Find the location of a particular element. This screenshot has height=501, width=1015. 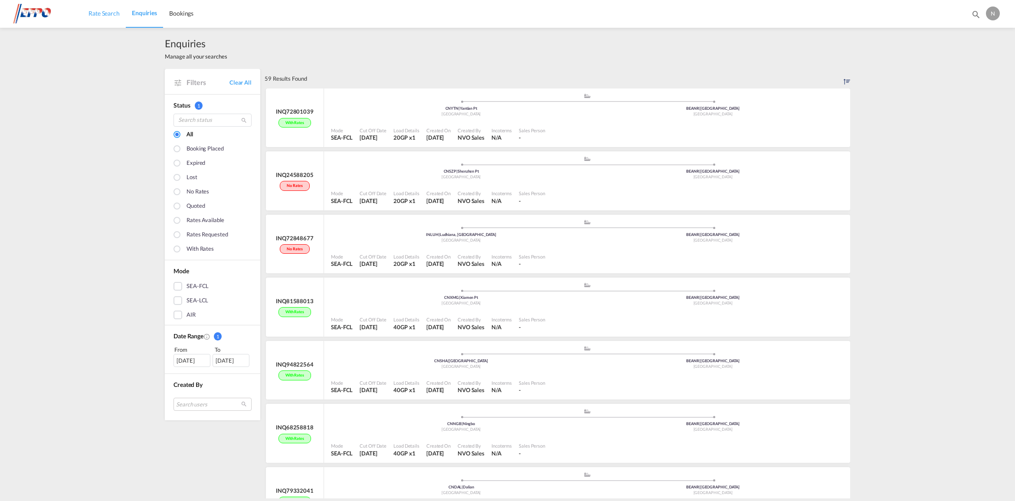

div: 19 Aug 2025 is located at coordinates (373, 201).